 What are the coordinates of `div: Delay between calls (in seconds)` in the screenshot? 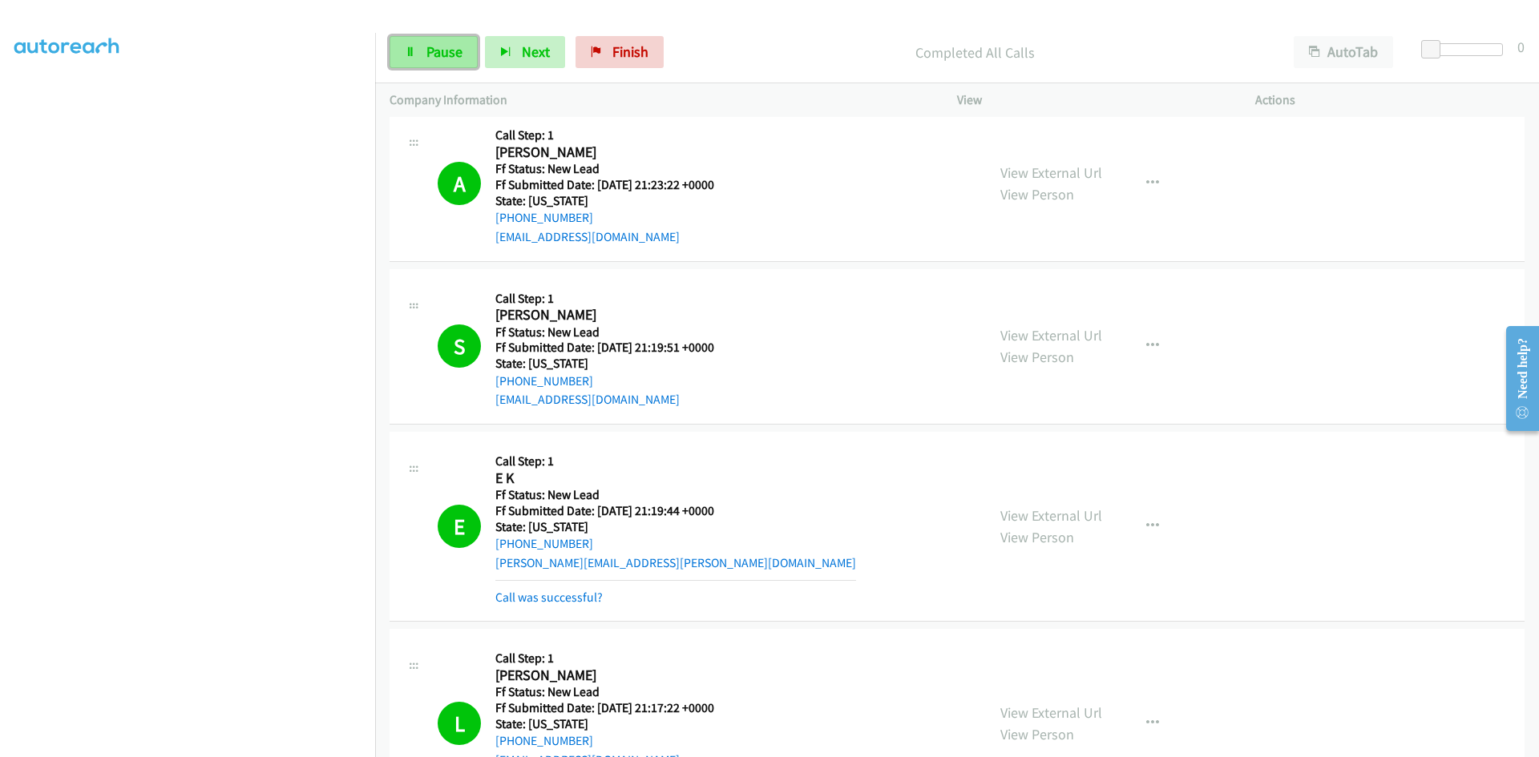 It's located at (1466, 50).